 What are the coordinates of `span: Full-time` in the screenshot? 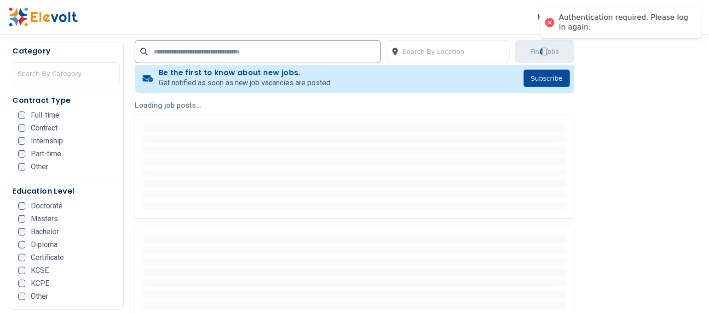 It's located at (45, 115).